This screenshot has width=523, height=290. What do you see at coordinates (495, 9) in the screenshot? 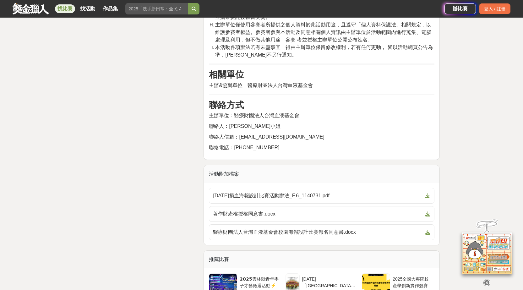
I see `div: 登入 / 註冊` at bounding box center [495, 9].